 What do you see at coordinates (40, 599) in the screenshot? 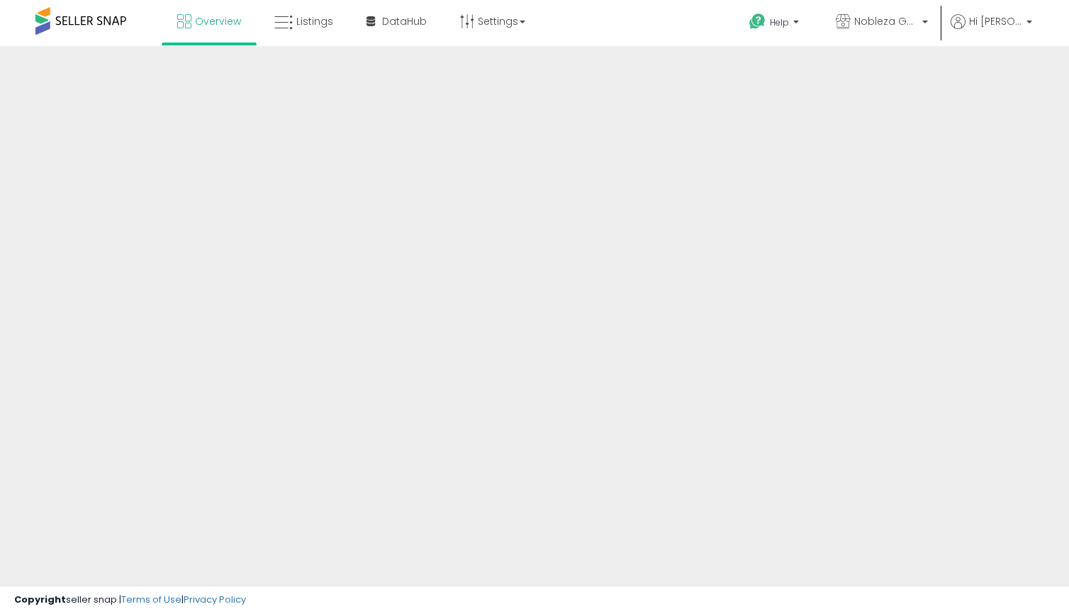
I see `strong: Copyright` at bounding box center [40, 599].